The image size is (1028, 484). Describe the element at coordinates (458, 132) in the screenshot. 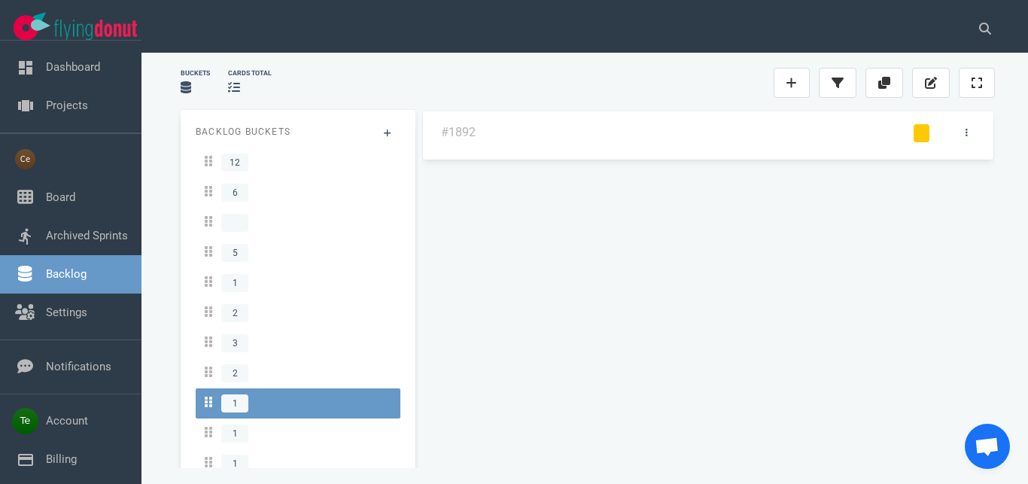

I see `a: #1892` at that location.